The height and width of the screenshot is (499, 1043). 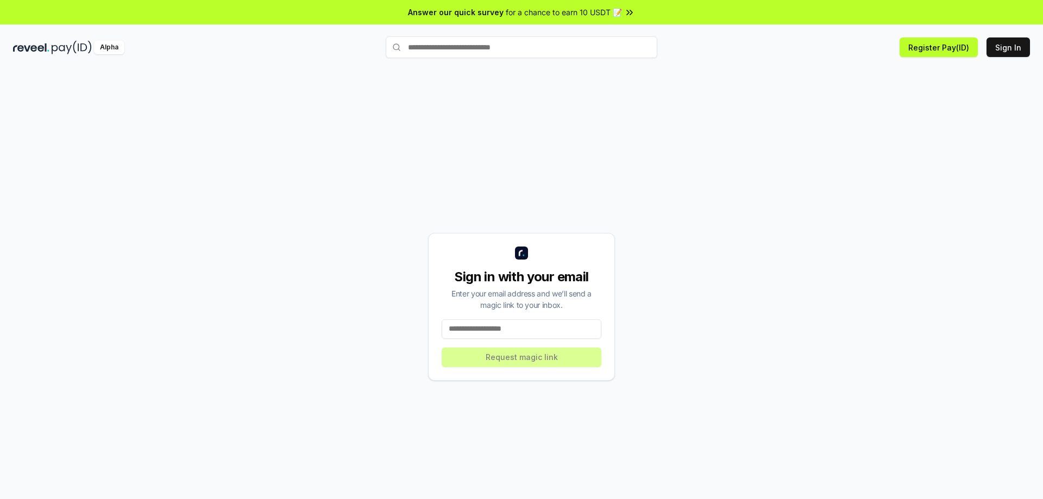 What do you see at coordinates (109, 47) in the screenshot?
I see `div: Alpha` at bounding box center [109, 47].